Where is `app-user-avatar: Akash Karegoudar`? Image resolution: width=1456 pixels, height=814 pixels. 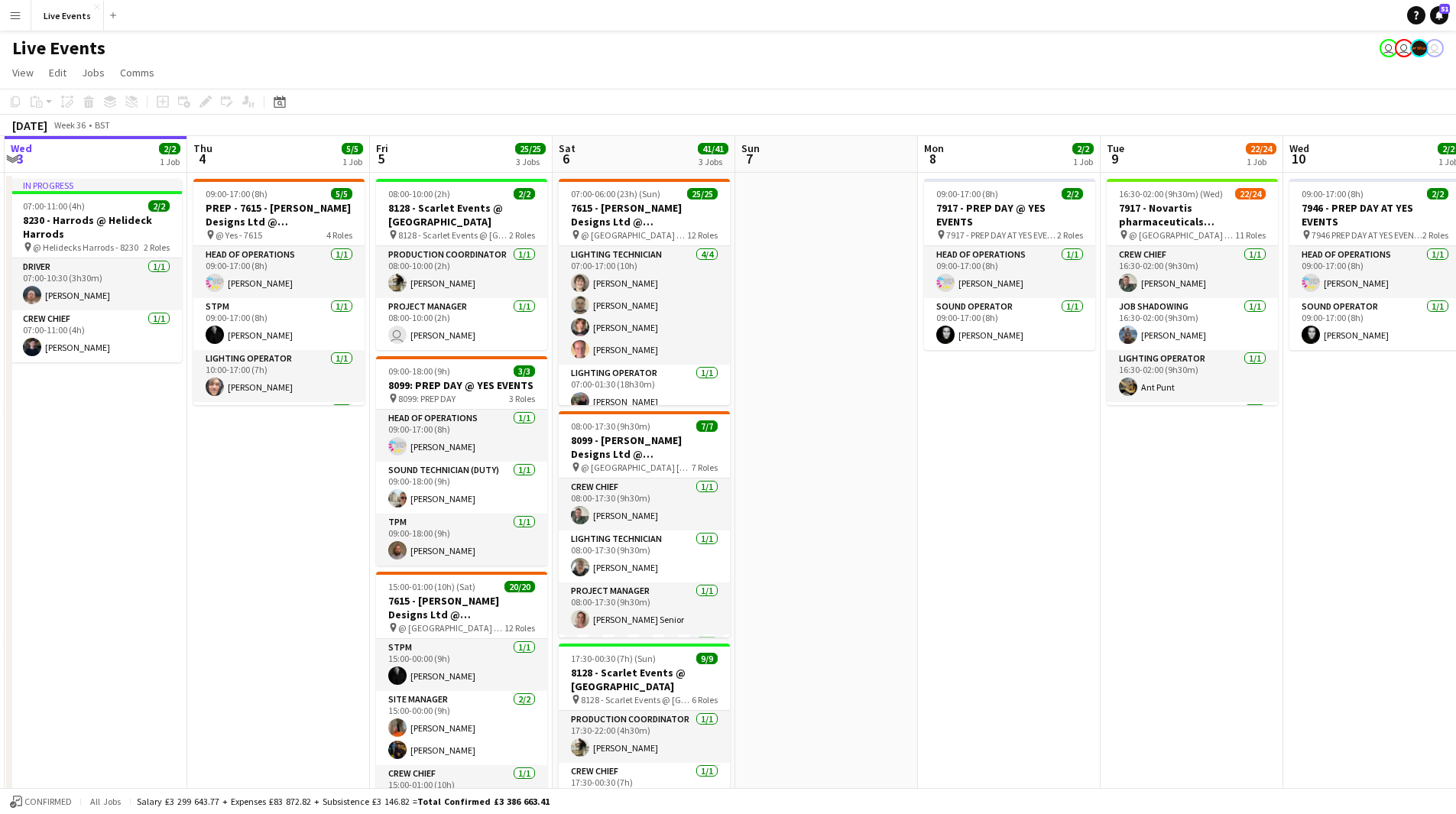
app-user-avatar: Akash Karegoudar is located at coordinates (1404, 49).